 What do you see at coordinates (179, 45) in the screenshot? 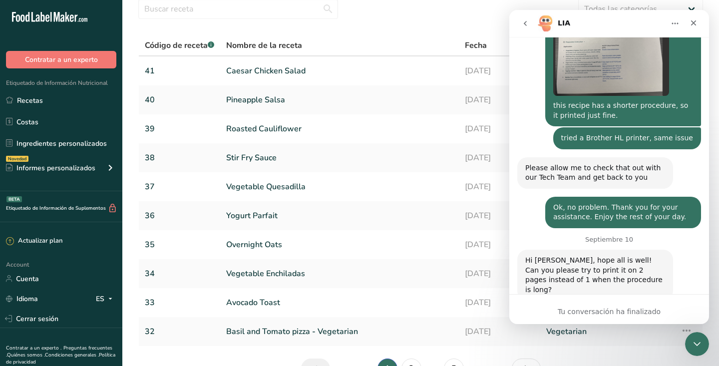
I see `span: Código de receta` at bounding box center [179, 45].